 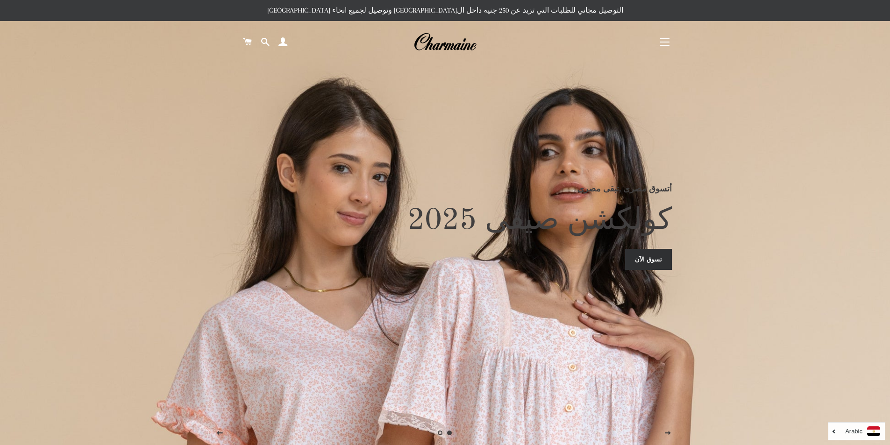 What do you see at coordinates (445, 189) in the screenshot?
I see `p: أتسوق مصرى ,تبقى مصرى` at bounding box center [445, 189].